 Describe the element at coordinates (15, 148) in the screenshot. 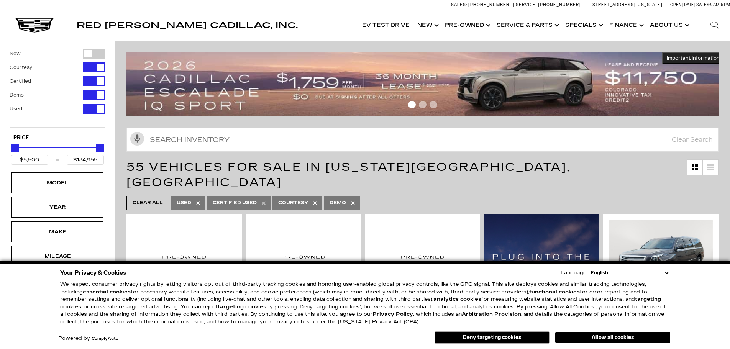

I see `div: Minimum Price` at that location.